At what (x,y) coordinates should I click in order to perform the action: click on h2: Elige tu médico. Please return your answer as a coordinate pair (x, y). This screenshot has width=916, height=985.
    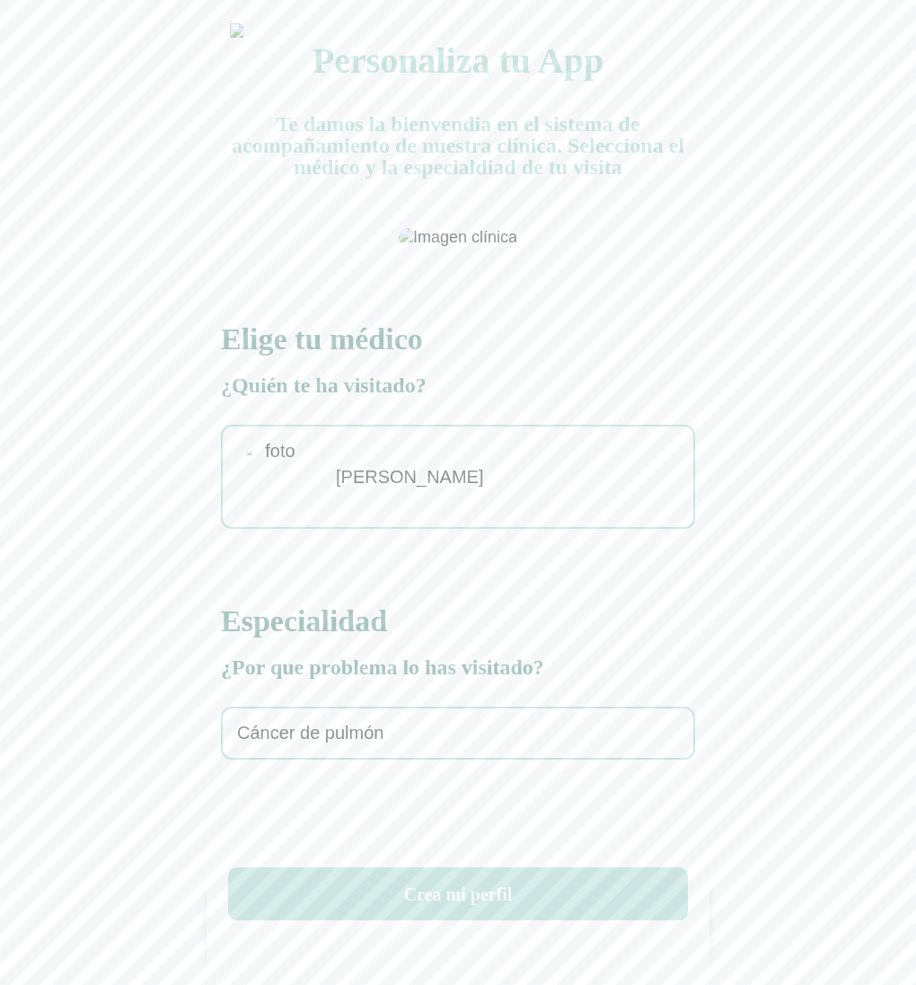
    Looking at the image, I should click on (458, 340).